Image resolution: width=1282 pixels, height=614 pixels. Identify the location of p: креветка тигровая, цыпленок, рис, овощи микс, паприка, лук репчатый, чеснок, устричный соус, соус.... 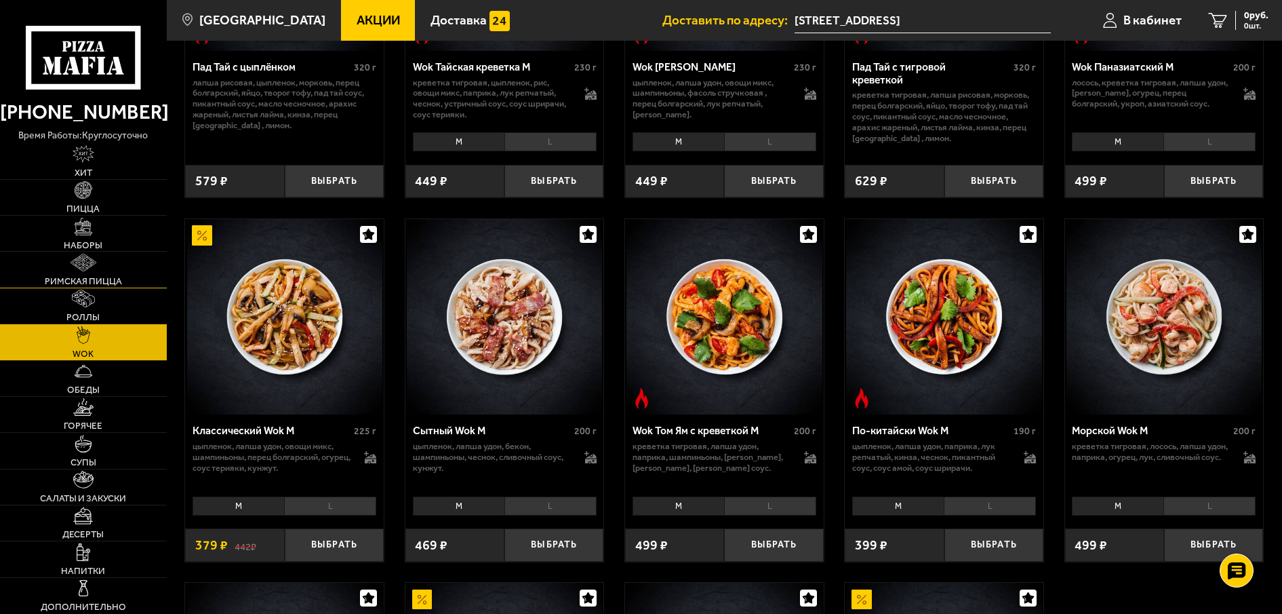
(492, 98).